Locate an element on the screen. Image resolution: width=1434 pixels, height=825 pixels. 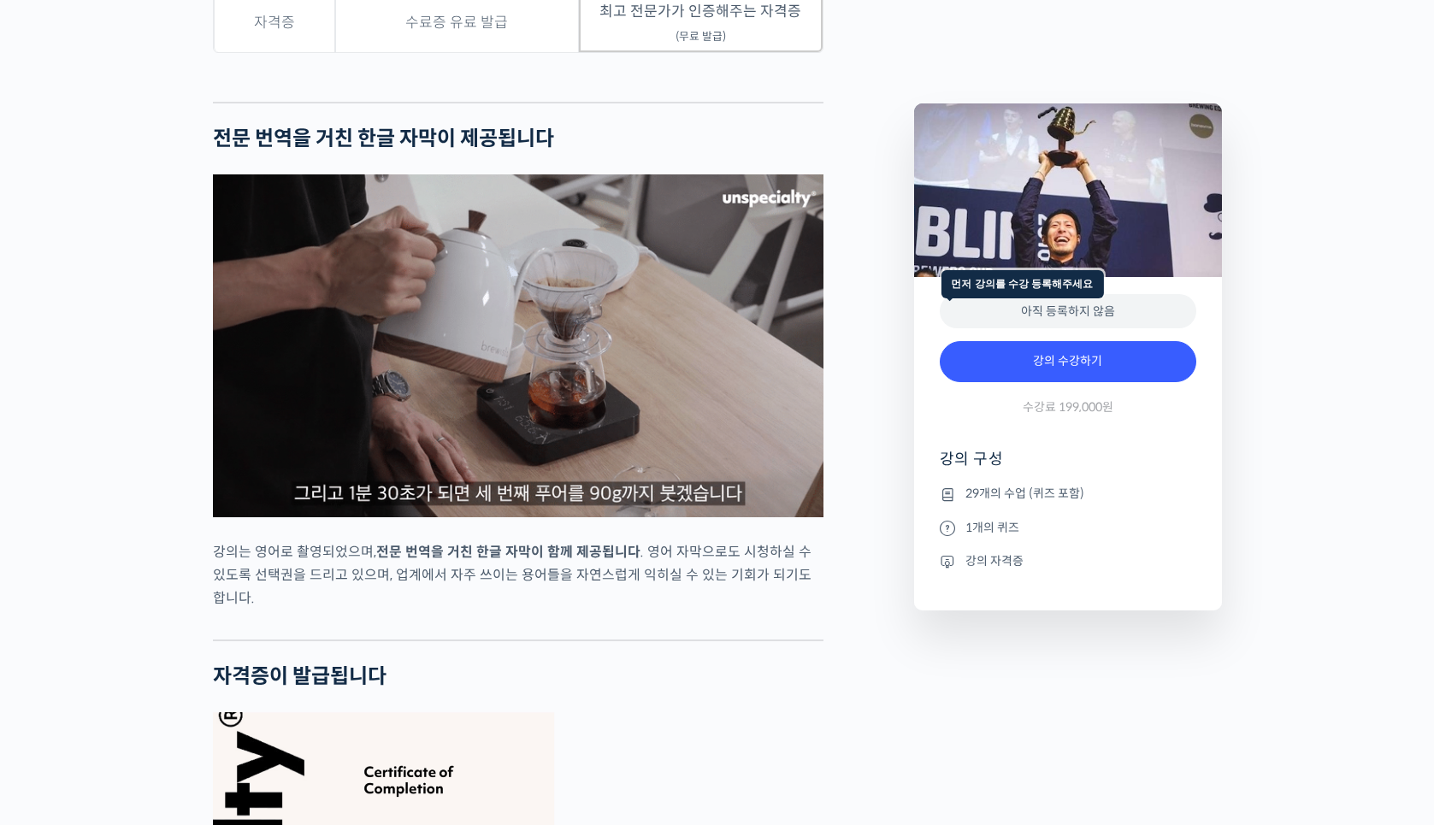
span: 대화 is located at coordinates (167, 575).